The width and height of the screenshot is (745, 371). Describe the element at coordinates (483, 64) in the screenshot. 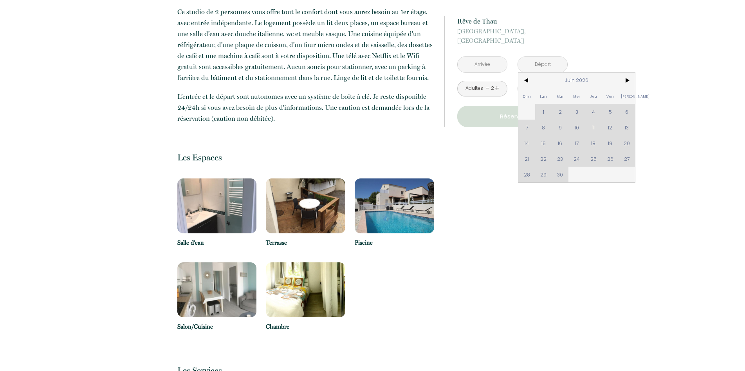

I see `input: Arrivée` at that location.